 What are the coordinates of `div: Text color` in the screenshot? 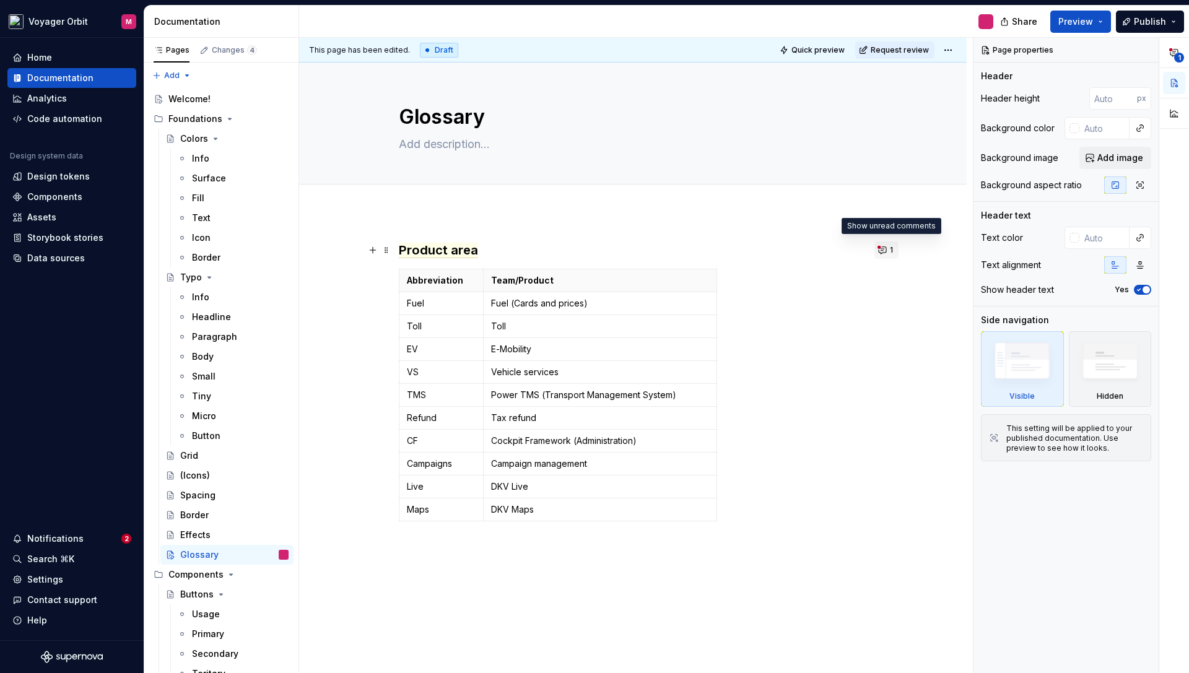 It's located at (1002, 238).